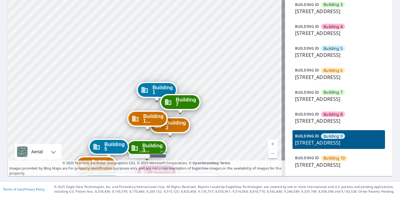  I want to click on span: Building 10, so click(334, 158).